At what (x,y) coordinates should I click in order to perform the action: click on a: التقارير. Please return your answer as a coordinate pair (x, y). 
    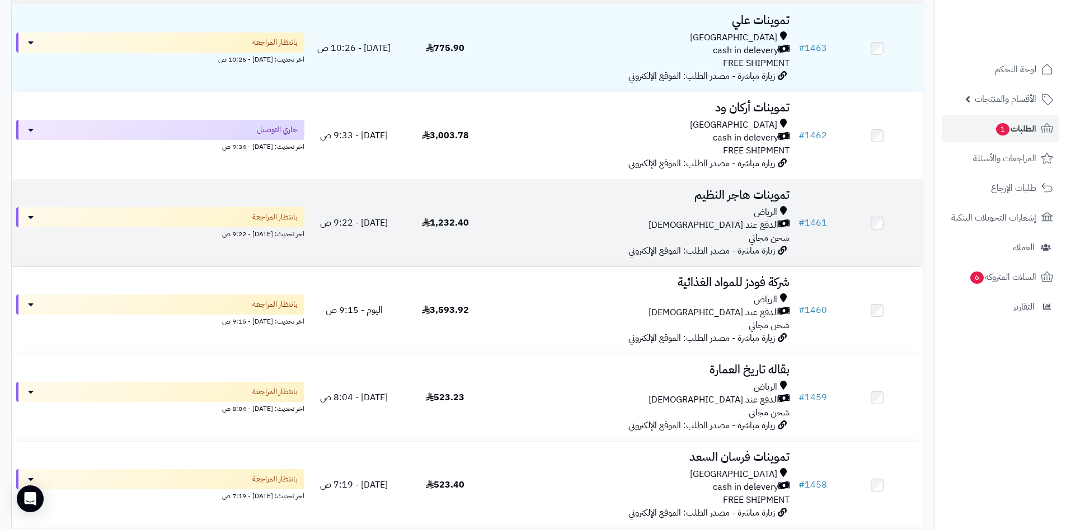
    Looking at the image, I should click on (1000, 307).